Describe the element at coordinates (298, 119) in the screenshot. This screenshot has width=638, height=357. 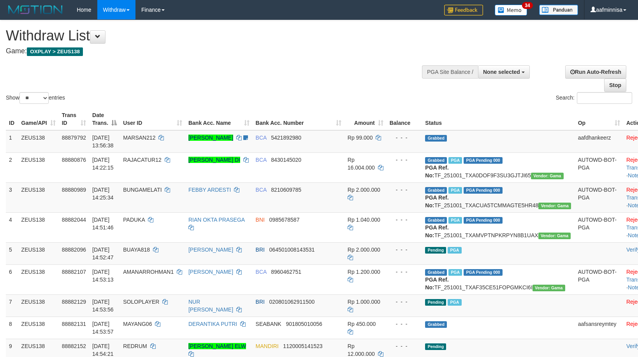
I see `th: Bank Acc. Number: activate to sort column ascending` at that location.